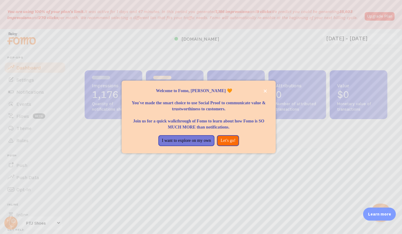 This screenshot has width=402, height=234. Describe the element at coordinates (187, 141) in the screenshot. I see `button: I want to explore on my own` at that location.